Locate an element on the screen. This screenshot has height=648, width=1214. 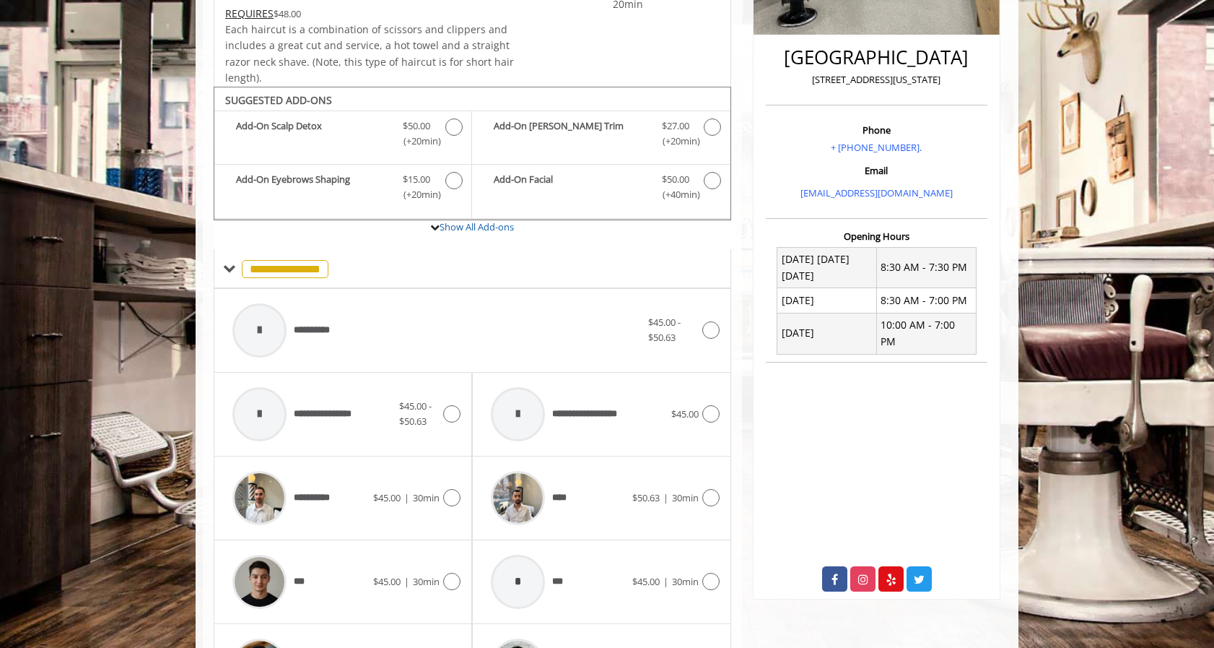
div: $48.00 is located at coordinates (370, 14).